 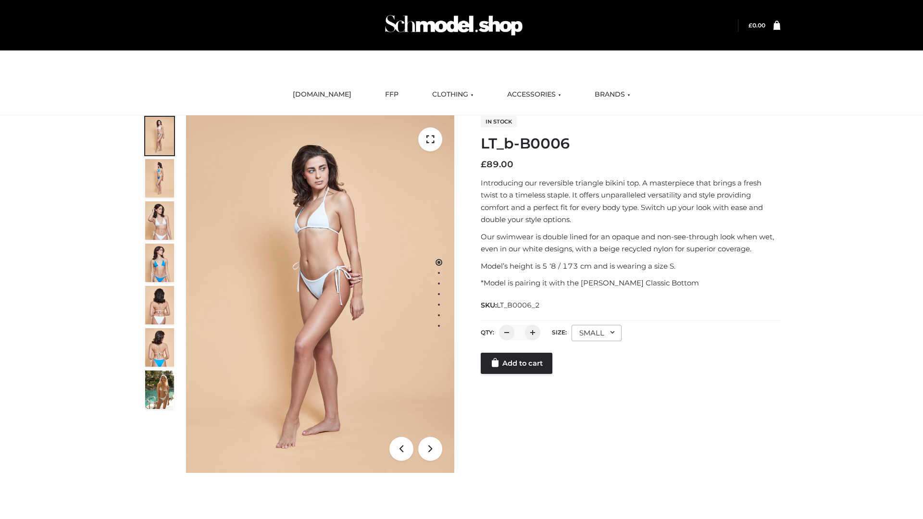 What do you see at coordinates (516, 363) in the screenshot?
I see `a: Add to cart` at bounding box center [516, 363].